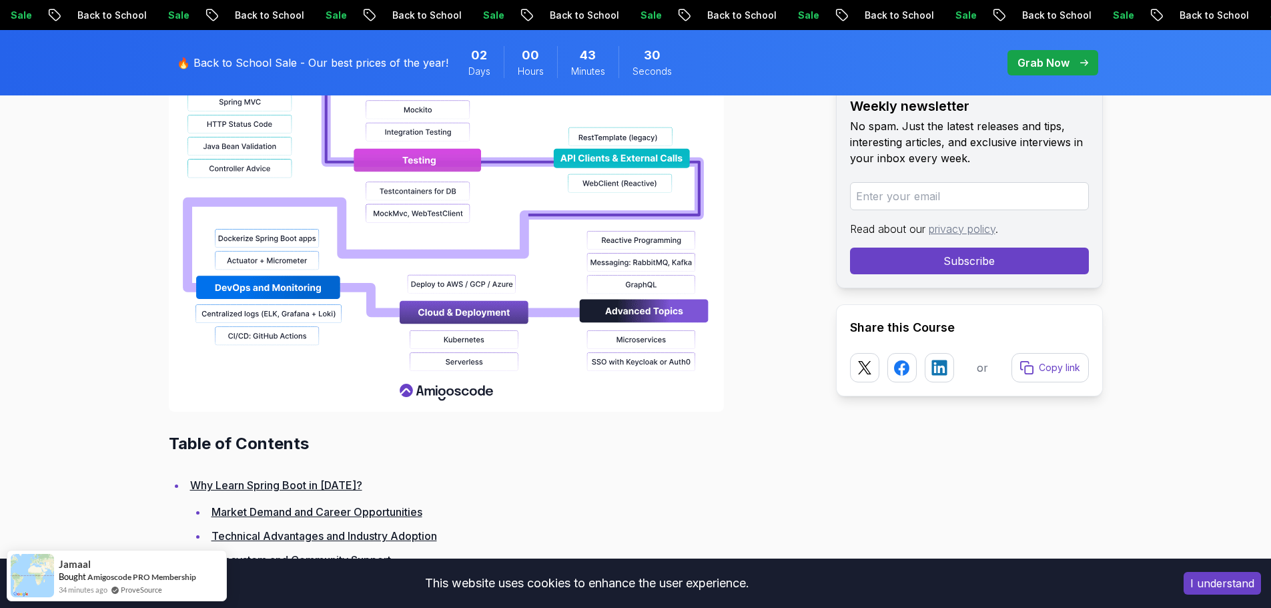 Image resolution: width=1271 pixels, height=608 pixels. I want to click on span: 2 Days, so click(479, 55).